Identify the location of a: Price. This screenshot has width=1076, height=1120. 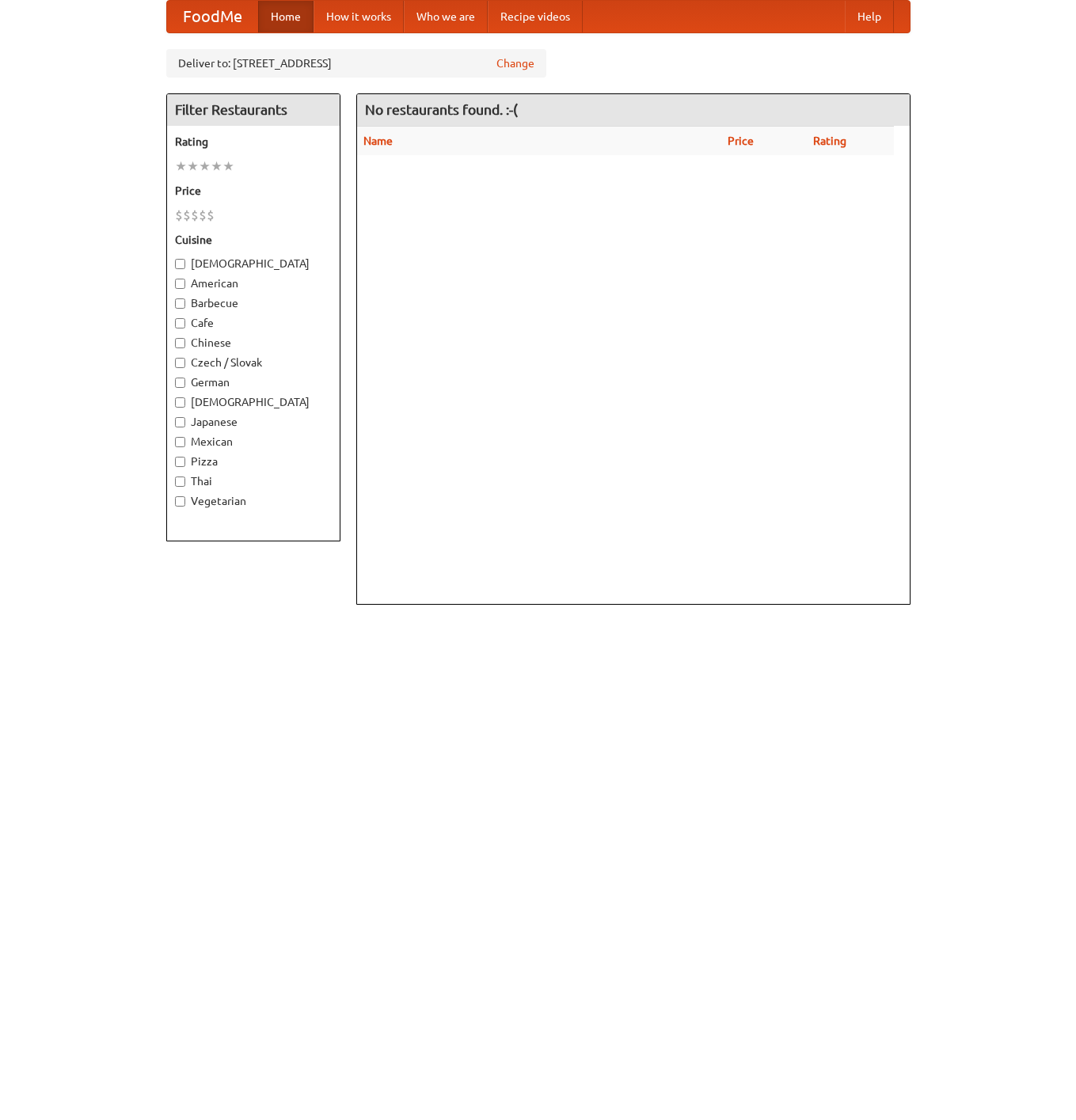
(740, 141).